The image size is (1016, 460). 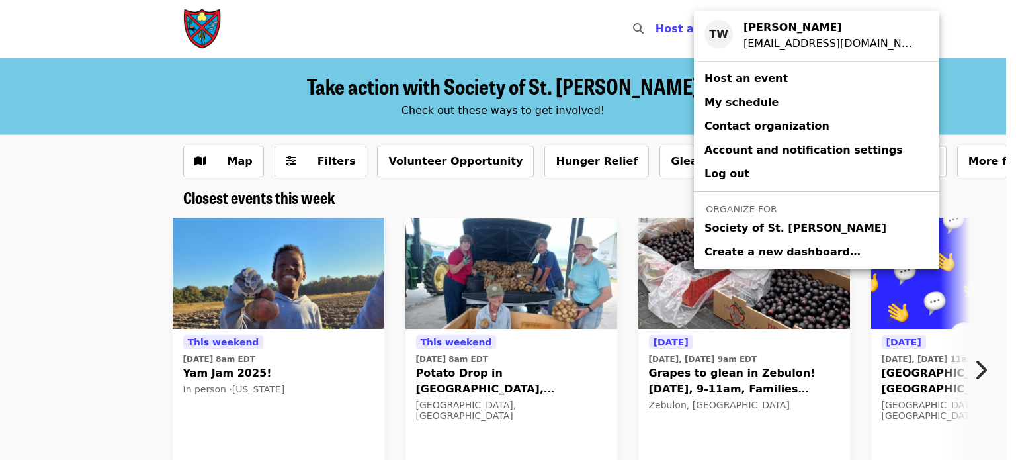 What do you see at coordinates (727, 173) in the screenshot?
I see `span: Log out` at bounding box center [727, 173].